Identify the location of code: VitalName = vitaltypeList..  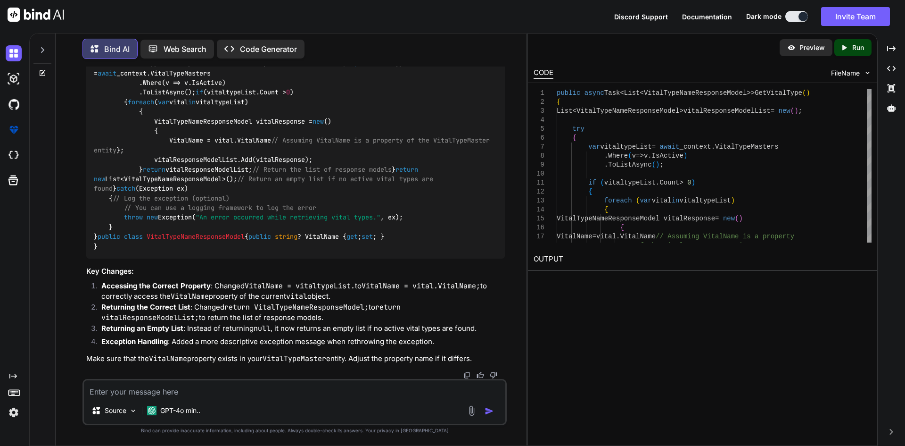
(300, 286).